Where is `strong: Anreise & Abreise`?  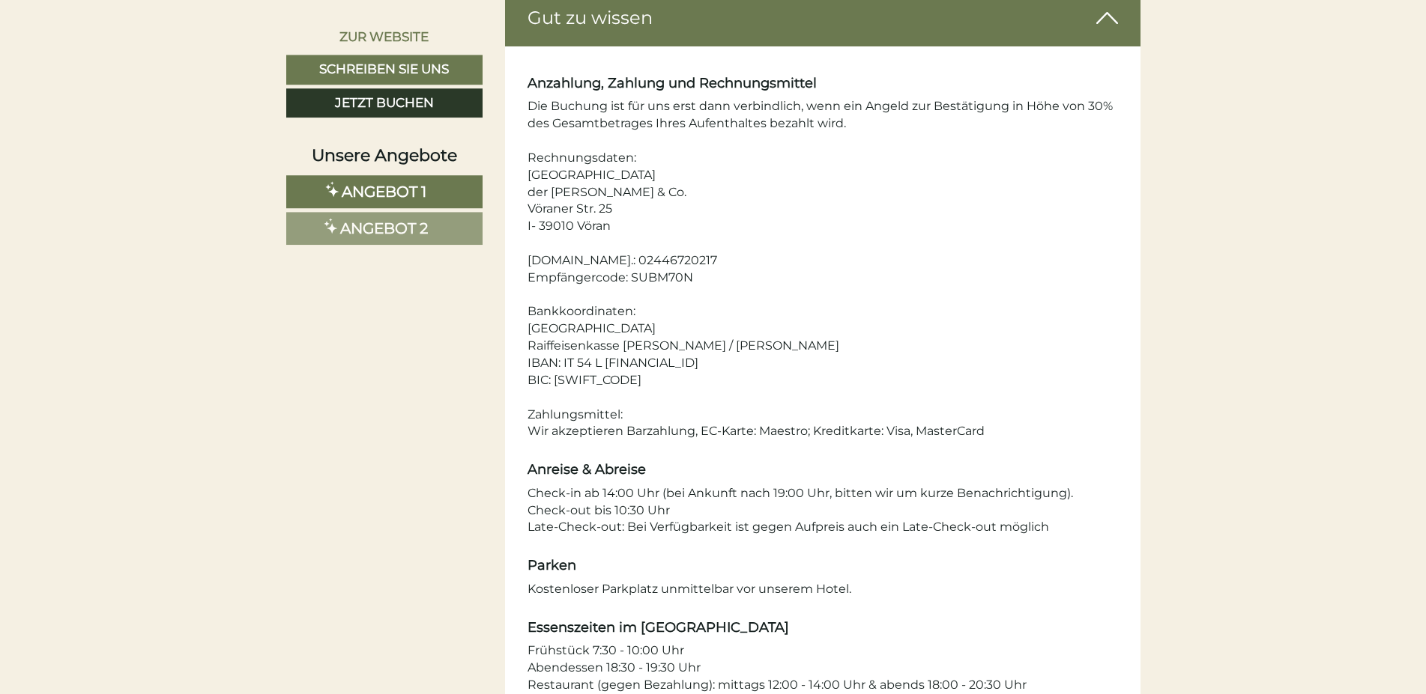
strong: Anreise & Abreise is located at coordinates (587, 470).